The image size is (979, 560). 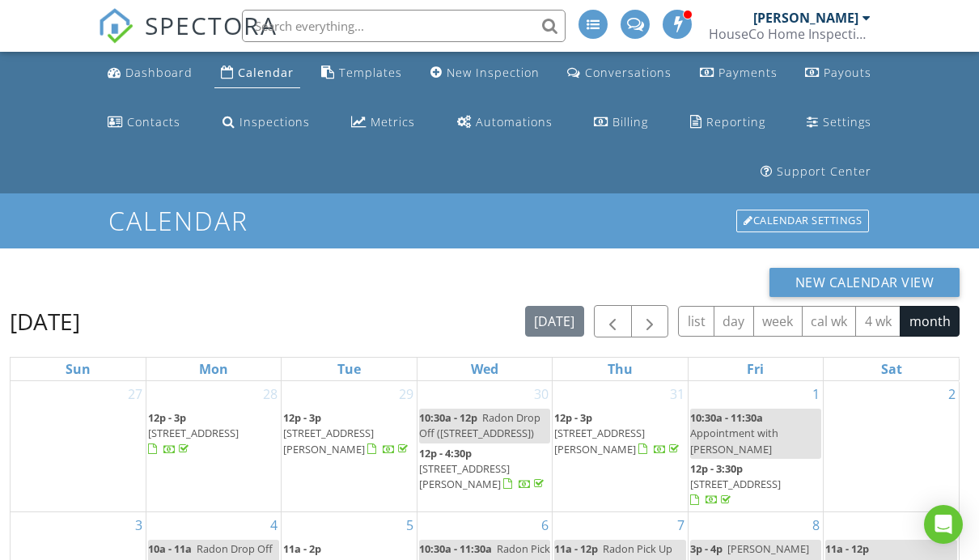 What do you see at coordinates (847, 72) in the screenshot?
I see `div: Payouts` at bounding box center [847, 72].